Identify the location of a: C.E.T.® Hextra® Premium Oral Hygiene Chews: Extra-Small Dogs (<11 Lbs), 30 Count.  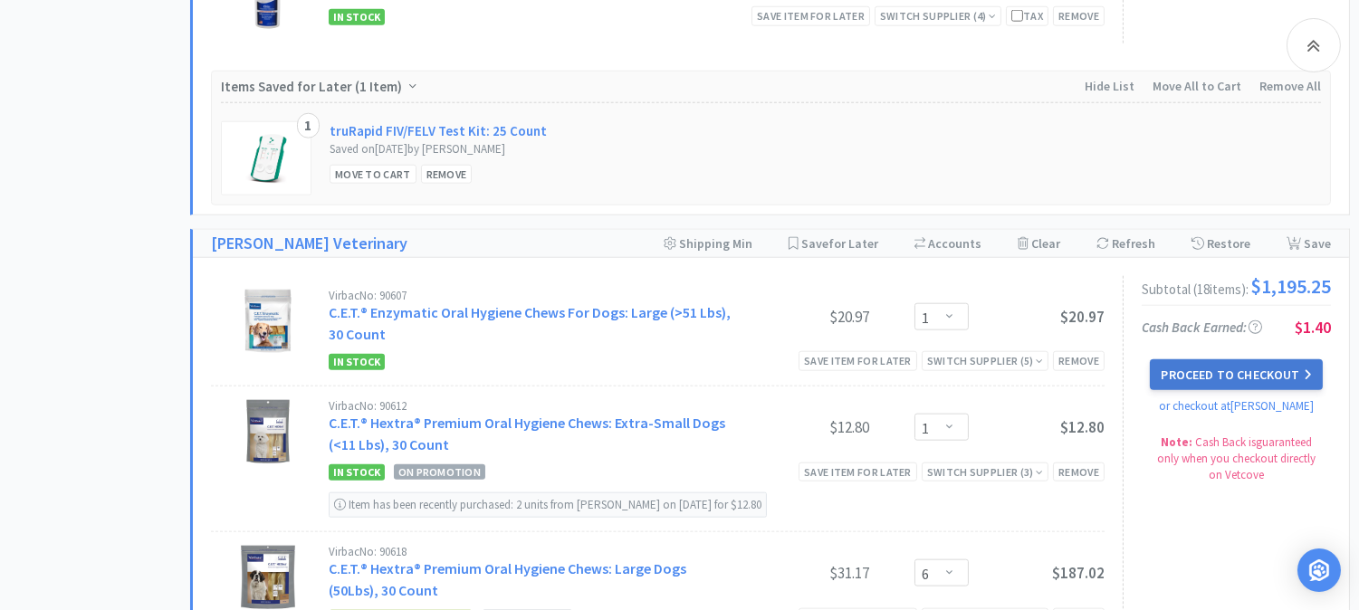
(527, 434).